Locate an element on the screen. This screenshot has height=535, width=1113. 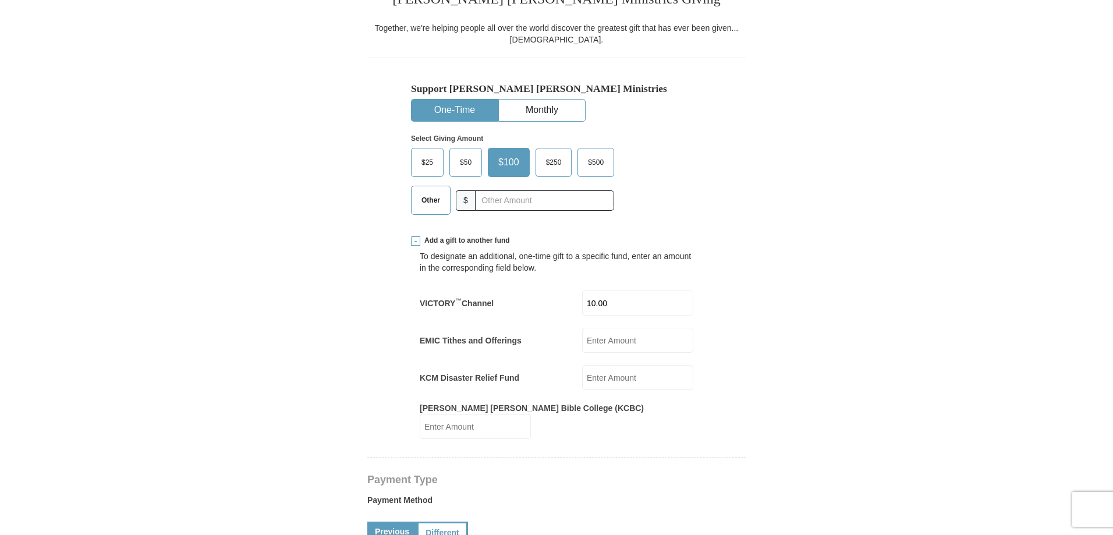
span: $250 is located at coordinates (554, 162).